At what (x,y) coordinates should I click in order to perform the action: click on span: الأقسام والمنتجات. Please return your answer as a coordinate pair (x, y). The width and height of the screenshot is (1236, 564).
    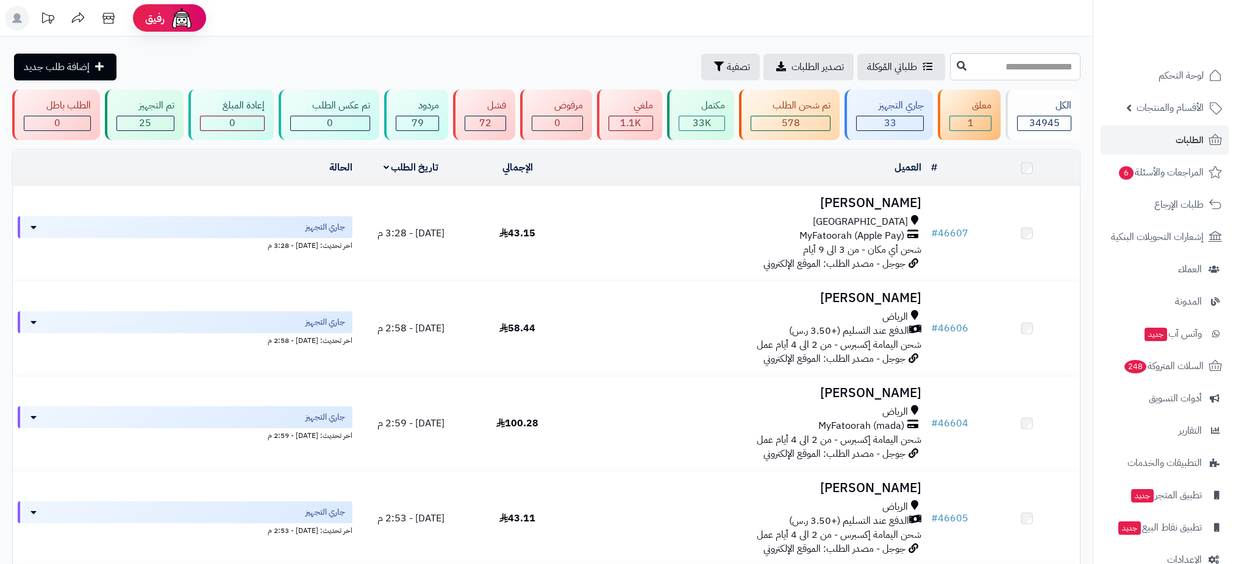
    Looking at the image, I should click on (1170, 108).